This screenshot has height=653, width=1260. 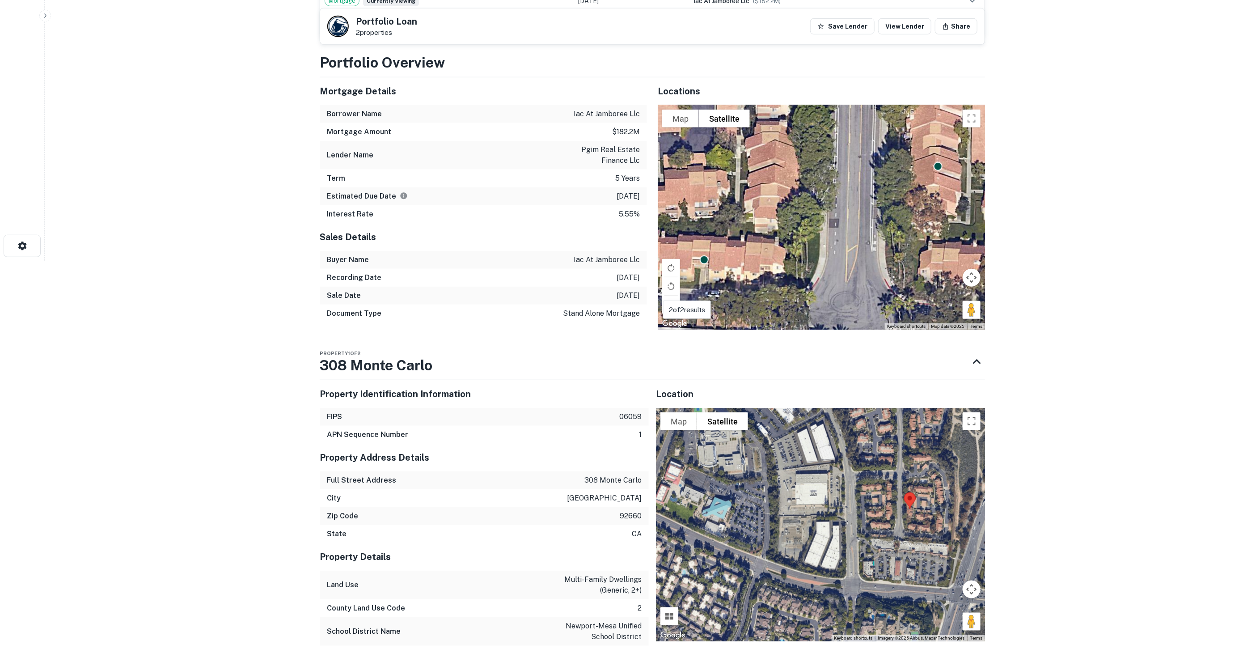 What do you see at coordinates (354, 114) in the screenshot?
I see `h6: Borrower Name` at bounding box center [354, 114].